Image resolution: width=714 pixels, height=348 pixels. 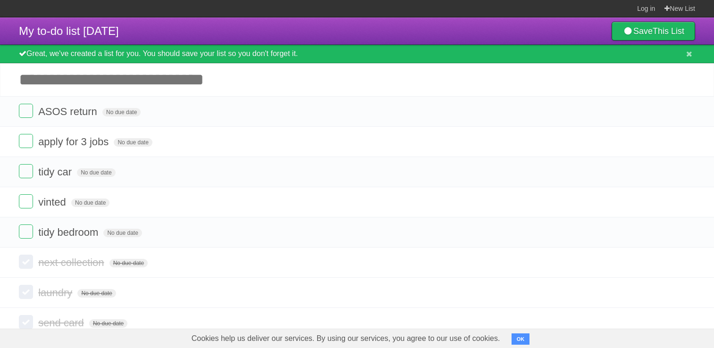 I want to click on span: next collection, so click(x=72, y=263).